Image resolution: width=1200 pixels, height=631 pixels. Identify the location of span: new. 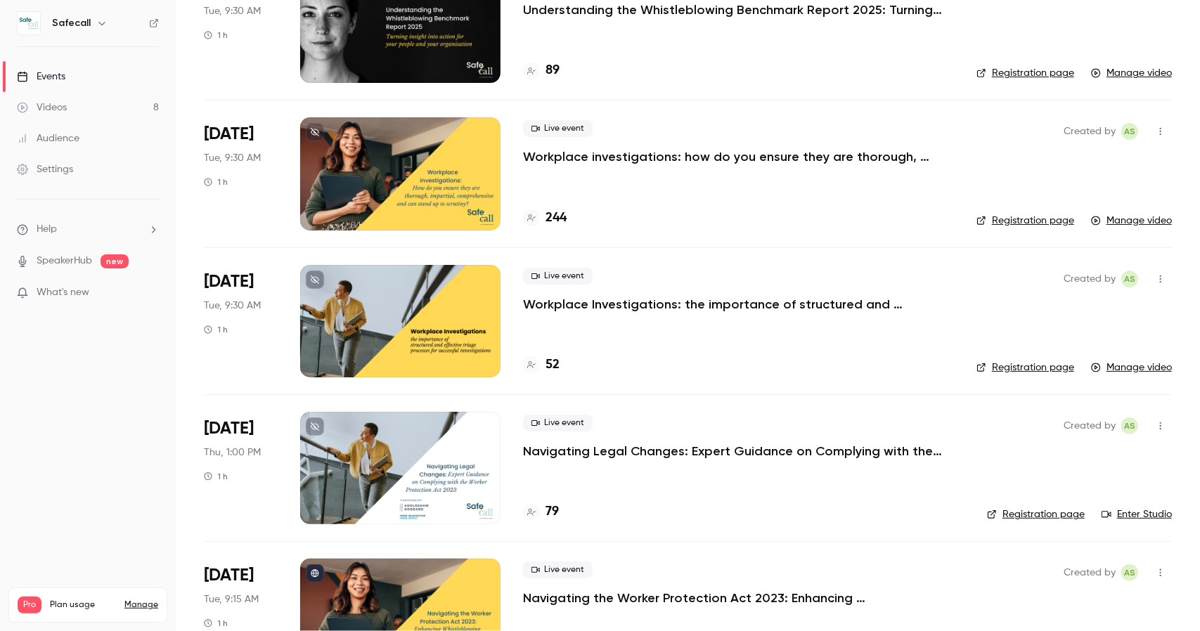
(115, 261).